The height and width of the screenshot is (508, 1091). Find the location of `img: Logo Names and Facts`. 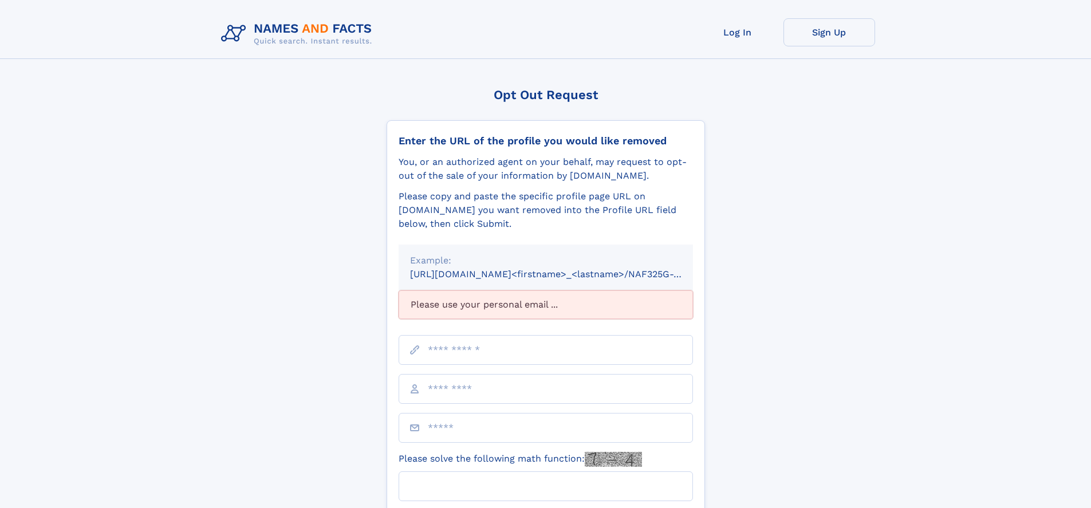

img: Logo Names and Facts is located at coordinates (299, 34).